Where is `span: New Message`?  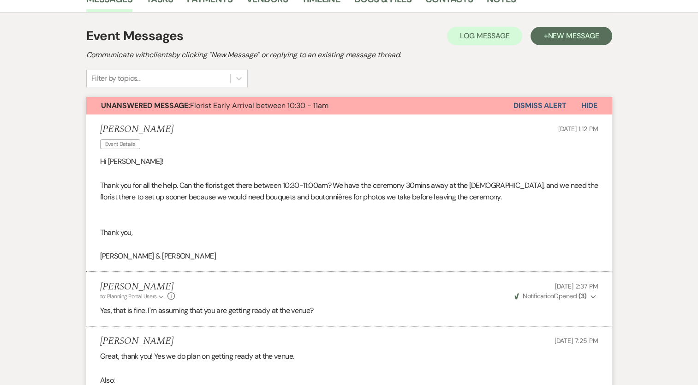 span: New Message is located at coordinates (573, 36).